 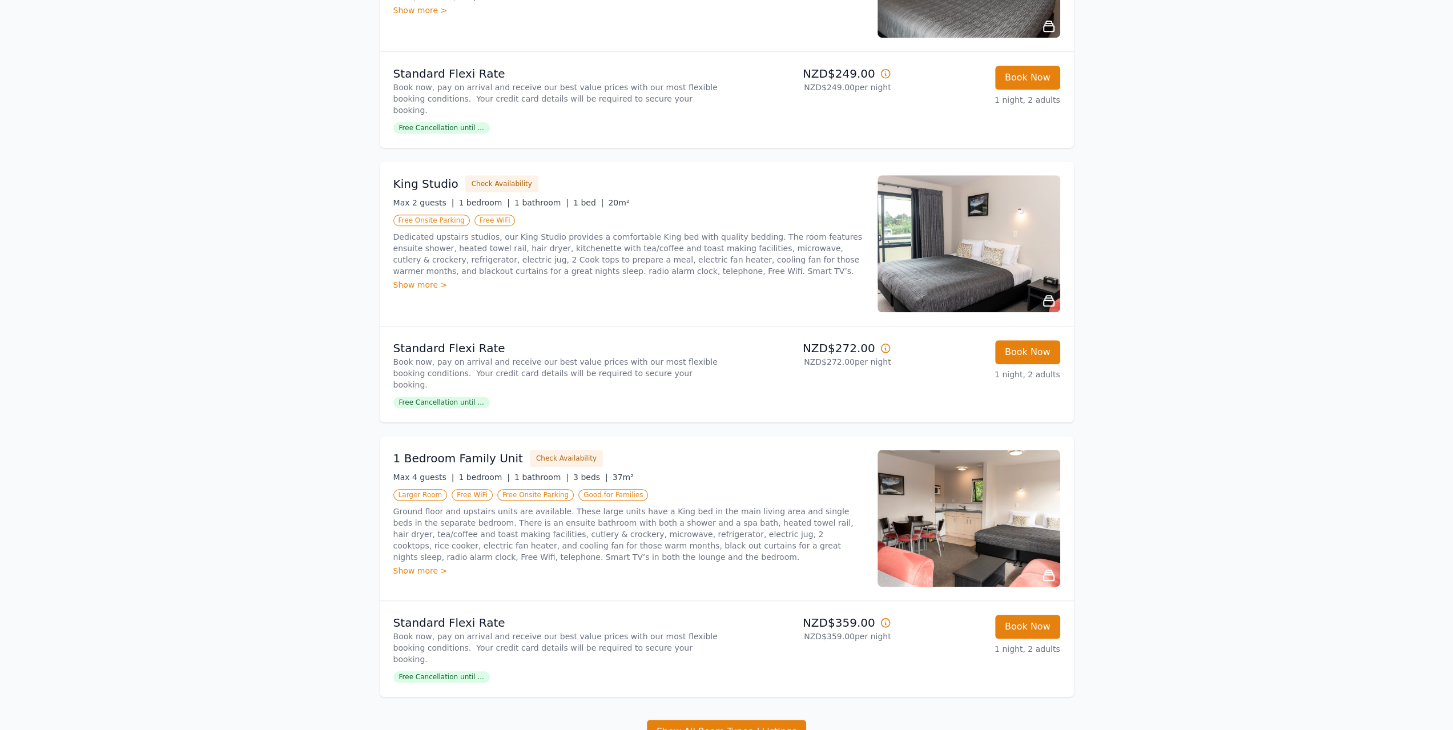 What do you see at coordinates (811, 348) in the screenshot?
I see `p: NZD$272.00` at bounding box center [811, 348].